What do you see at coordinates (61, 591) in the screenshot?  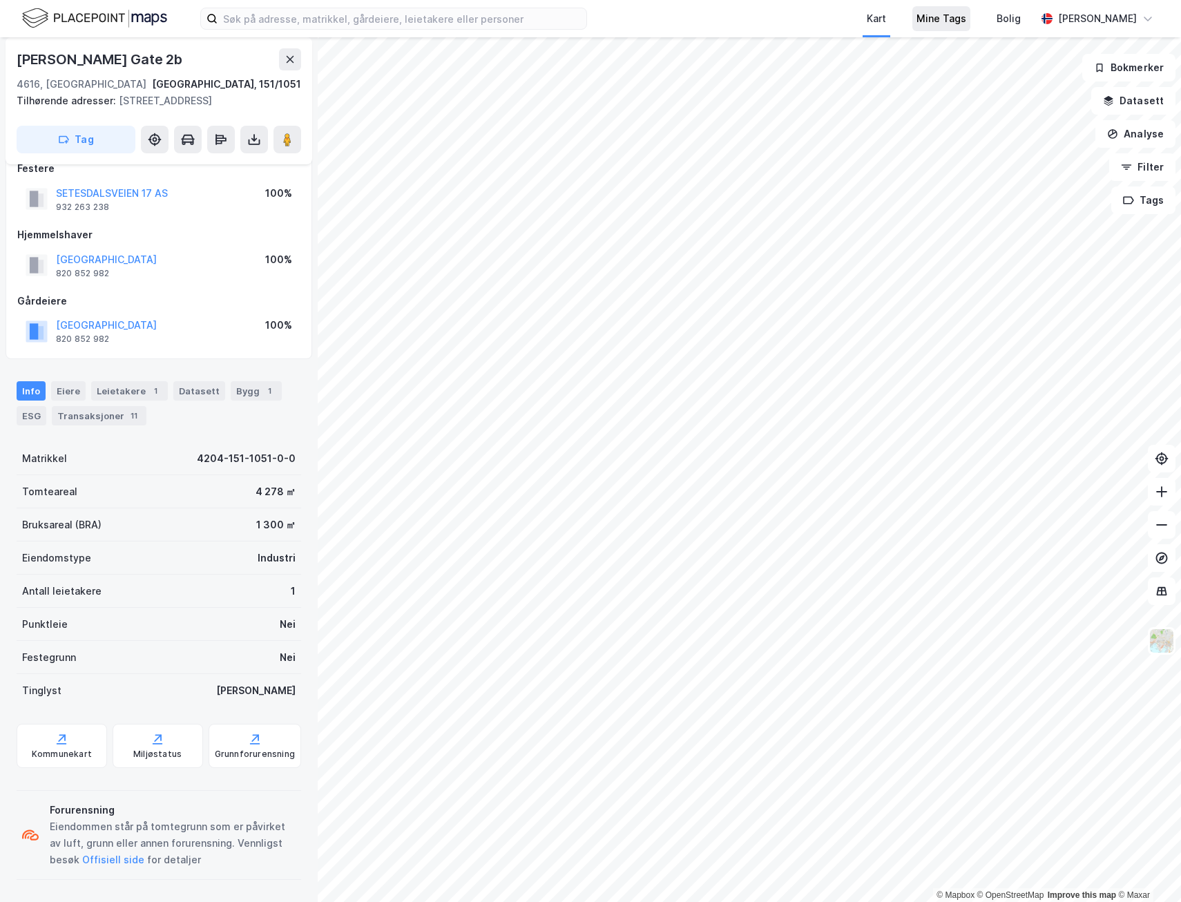 I see `div: Antall leietakere` at bounding box center [61, 591].